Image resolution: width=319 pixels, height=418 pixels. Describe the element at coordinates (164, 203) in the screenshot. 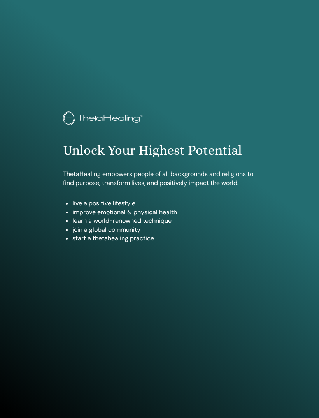

I see `li: live a positive lifestyle` at that location.